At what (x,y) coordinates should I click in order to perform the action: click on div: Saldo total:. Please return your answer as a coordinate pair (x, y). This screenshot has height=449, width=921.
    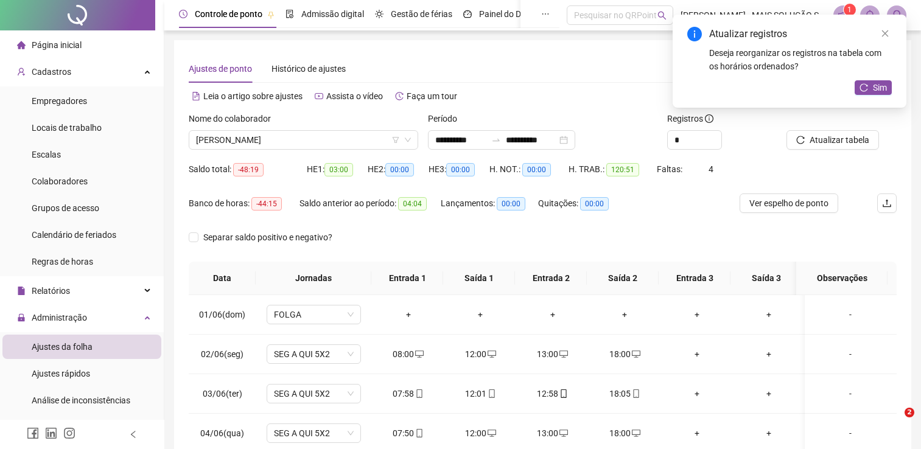
    Looking at the image, I should click on (248, 169).